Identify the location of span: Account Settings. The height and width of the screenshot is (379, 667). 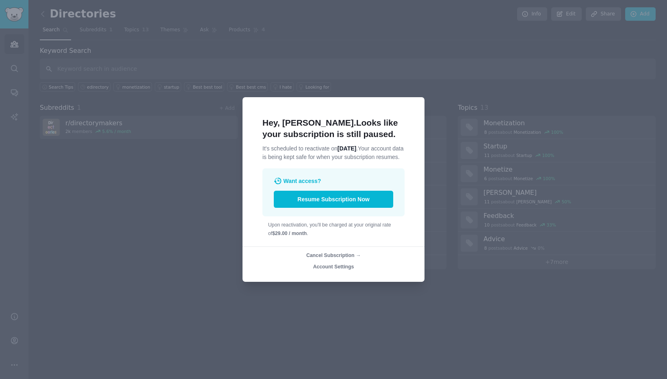
(334, 266).